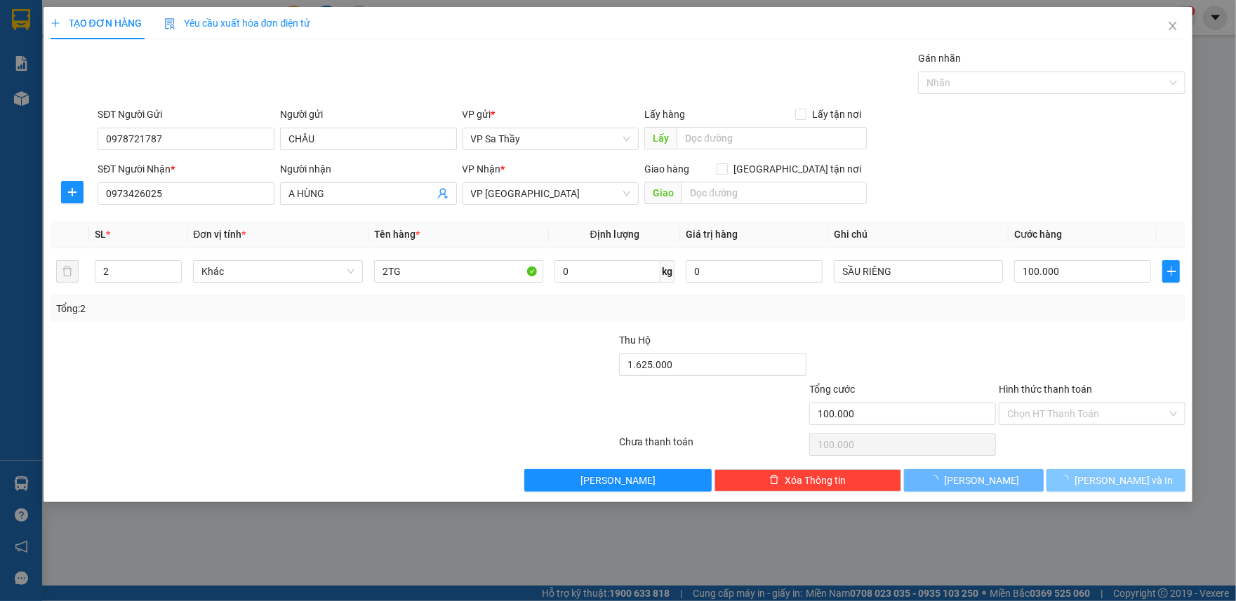 This screenshot has height=601, width=1236. I want to click on button: delete, so click(67, 272).